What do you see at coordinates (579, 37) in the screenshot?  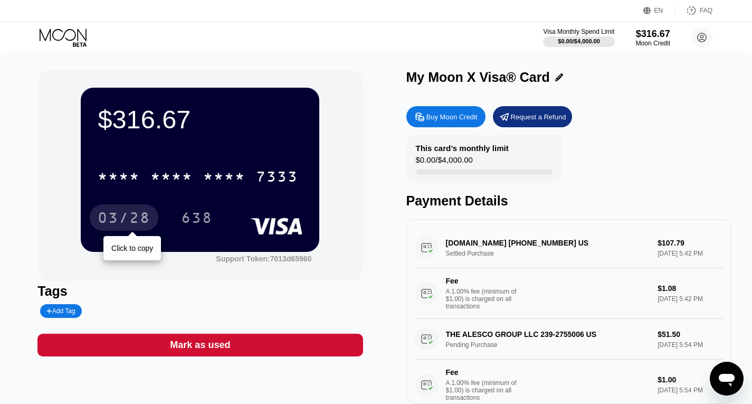 I see `div: Visa Monthly Spend Limit$0.00/$4,000.00` at bounding box center [579, 37].